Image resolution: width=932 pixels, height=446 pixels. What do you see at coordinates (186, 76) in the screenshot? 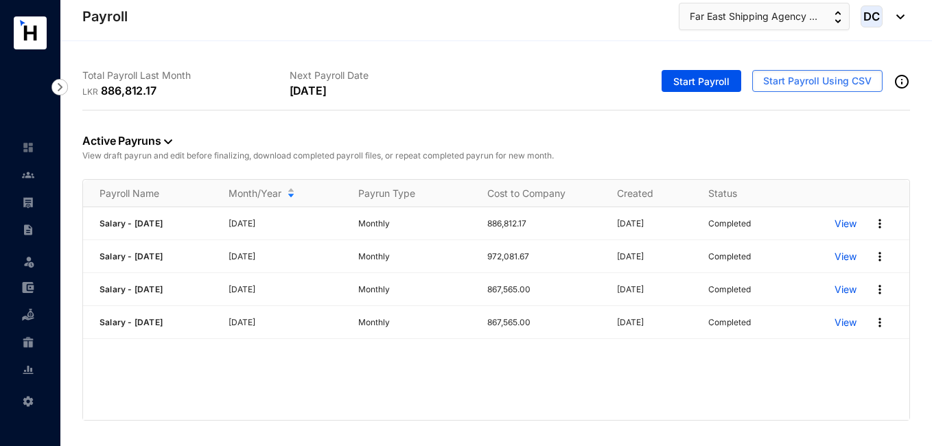
I see `p: Total Payroll Last Month` at bounding box center [186, 76].